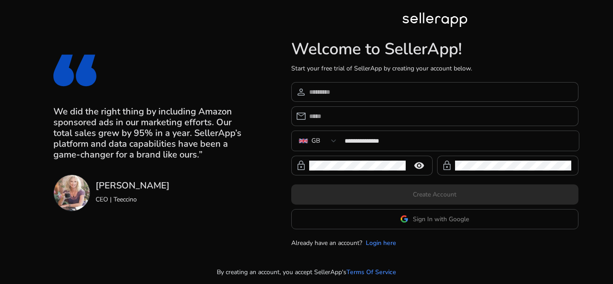  Describe the element at coordinates (327, 243) in the screenshot. I see `p: Already have an account?` at that location.